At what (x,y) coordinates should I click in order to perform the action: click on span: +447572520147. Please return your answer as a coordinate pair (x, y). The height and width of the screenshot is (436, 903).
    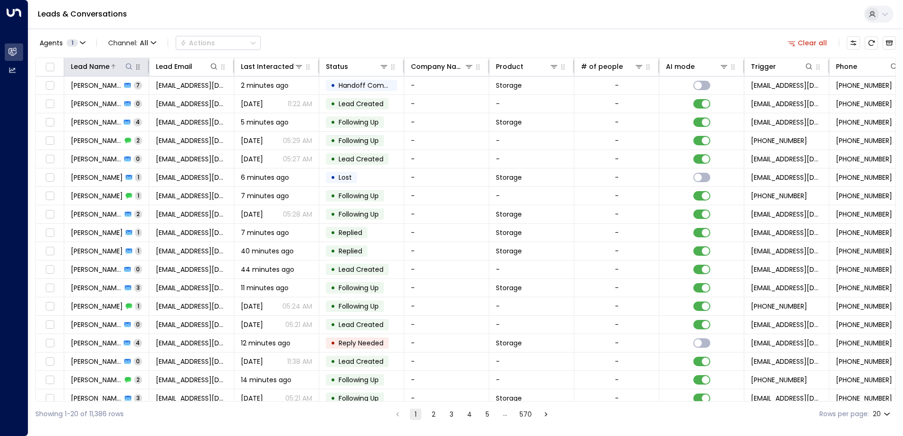
    Looking at the image, I should click on (864, 122).